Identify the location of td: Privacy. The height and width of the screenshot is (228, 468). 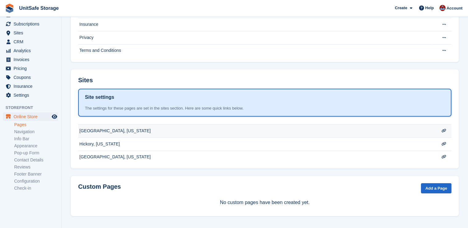
(255, 38).